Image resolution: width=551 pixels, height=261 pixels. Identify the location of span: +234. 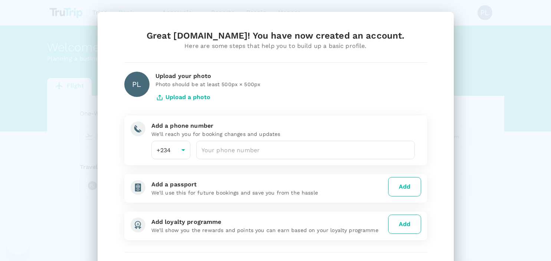
(164, 150).